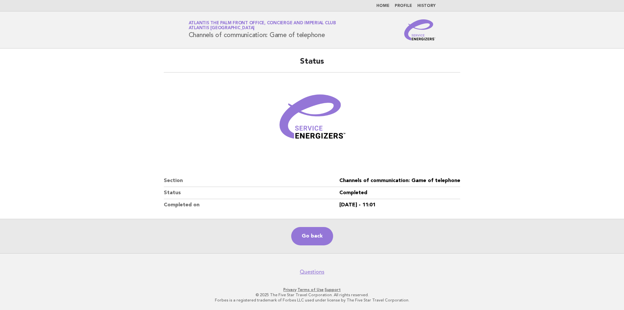  Describe the element at coordinates (383, 6) in the screenshot. I see `a: Home` at that location.